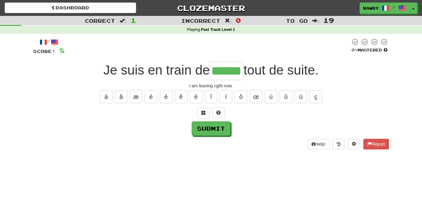  What do you see at coordinates (286, 97) in the screenshot?
I see `button: û` at bounding box center [286, 97].